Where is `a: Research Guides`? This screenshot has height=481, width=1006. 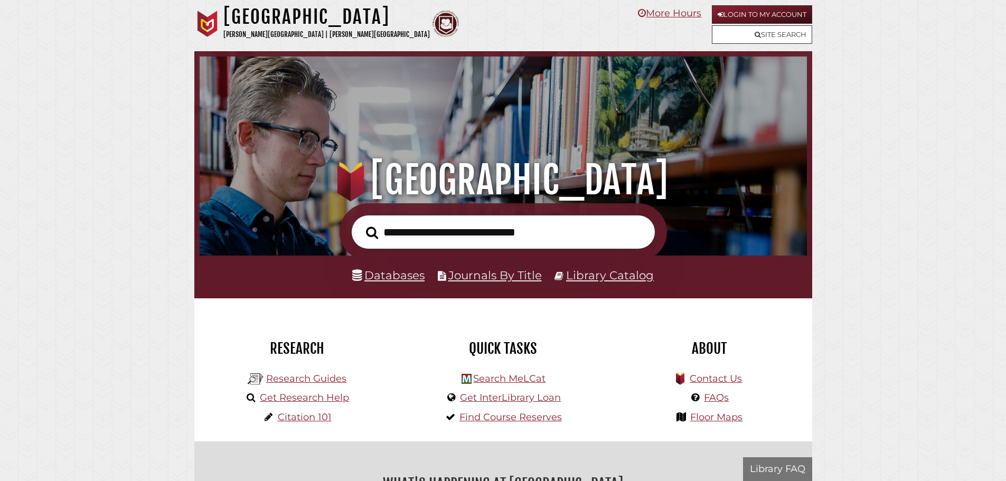 a: Research Guides is located at coordinates (306, 378).